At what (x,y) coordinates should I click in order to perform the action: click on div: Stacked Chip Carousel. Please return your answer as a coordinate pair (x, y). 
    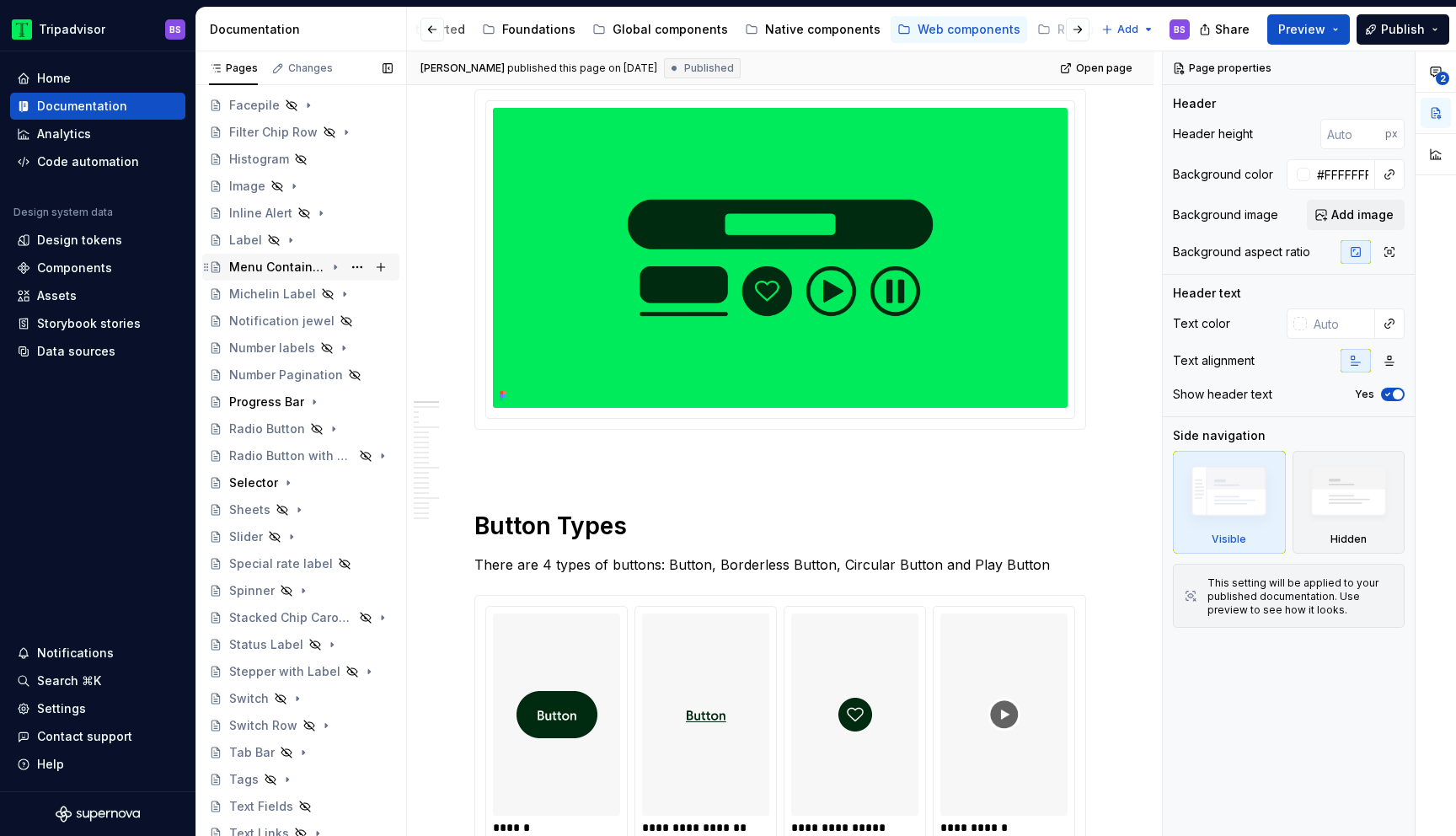
    Looking at the image, I should click on (291, 618).